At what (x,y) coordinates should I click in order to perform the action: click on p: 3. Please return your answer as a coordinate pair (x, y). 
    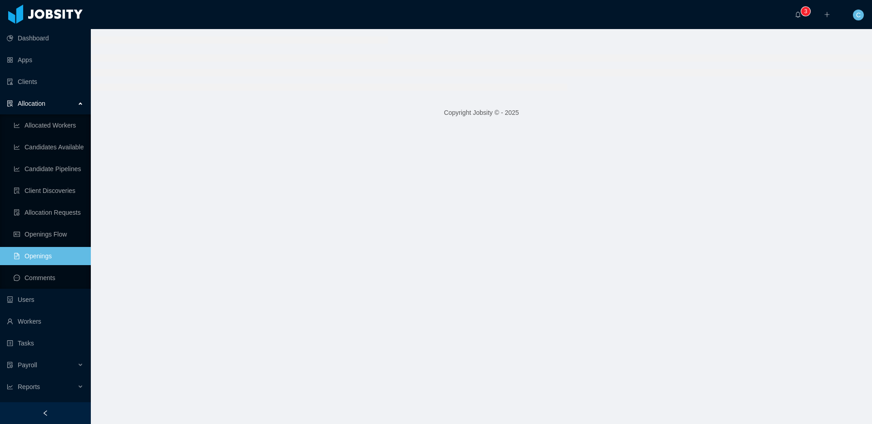
    Looking at the image, I should click on (806, 11).